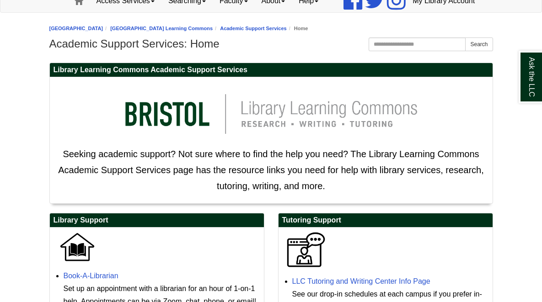  Describe the element at coordinates (271, 114) in the screenshot. I see `img: llc logo` at that location.